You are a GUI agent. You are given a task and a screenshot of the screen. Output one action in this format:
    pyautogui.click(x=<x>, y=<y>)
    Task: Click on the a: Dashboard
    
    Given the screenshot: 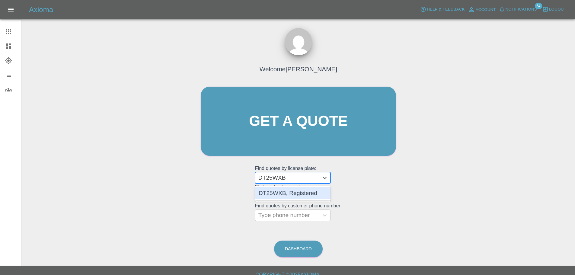 What is the action you would take?
    pyautogui.click(x=298, y=249)
    